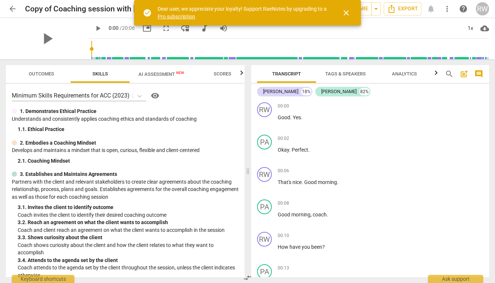 The image size is (495, 283). Describe the element at coordinates (479, 74) in the screenshot. I see `button: Show/Hide comments` at that location.